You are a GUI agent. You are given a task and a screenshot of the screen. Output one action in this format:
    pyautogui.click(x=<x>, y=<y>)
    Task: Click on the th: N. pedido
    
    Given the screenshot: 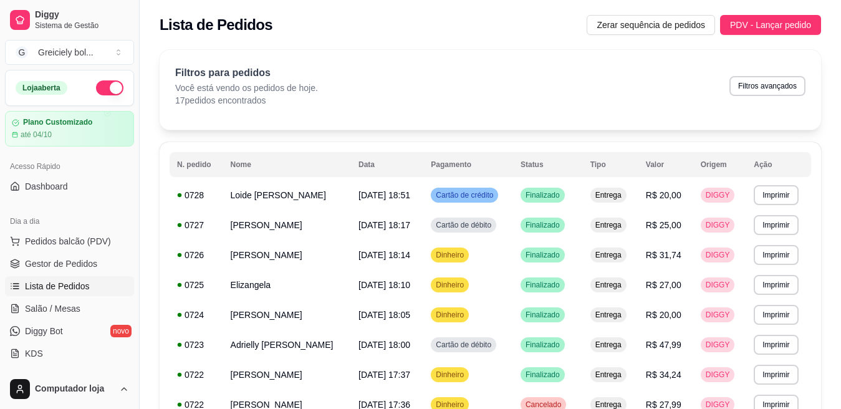 What is the action you would take?
    pyautogui.click(x=196, y=165)
    